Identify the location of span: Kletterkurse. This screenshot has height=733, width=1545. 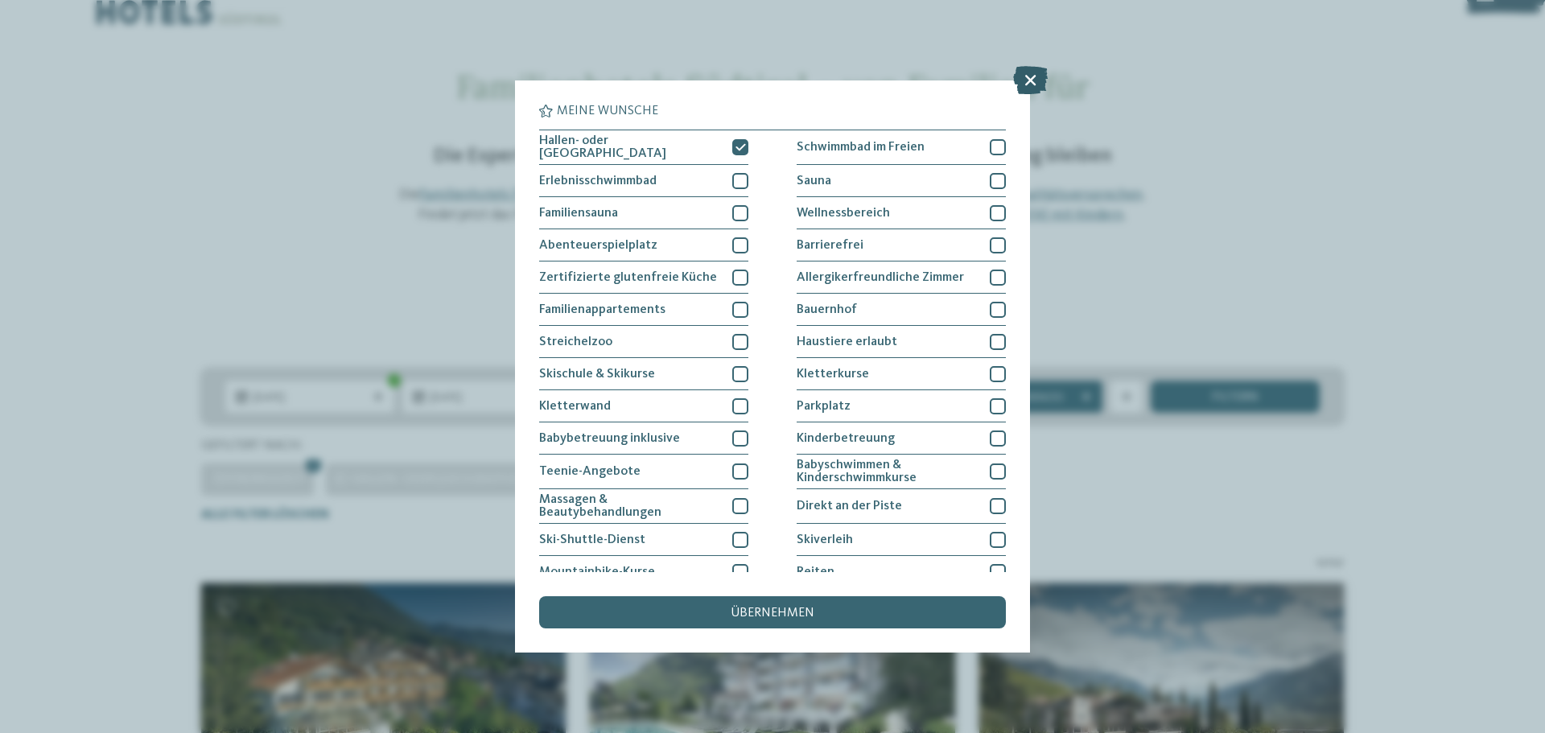
(833, 374).